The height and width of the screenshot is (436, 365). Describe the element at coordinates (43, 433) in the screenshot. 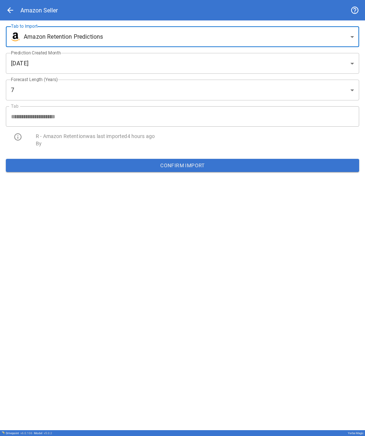

I see `div: Model` at that location.